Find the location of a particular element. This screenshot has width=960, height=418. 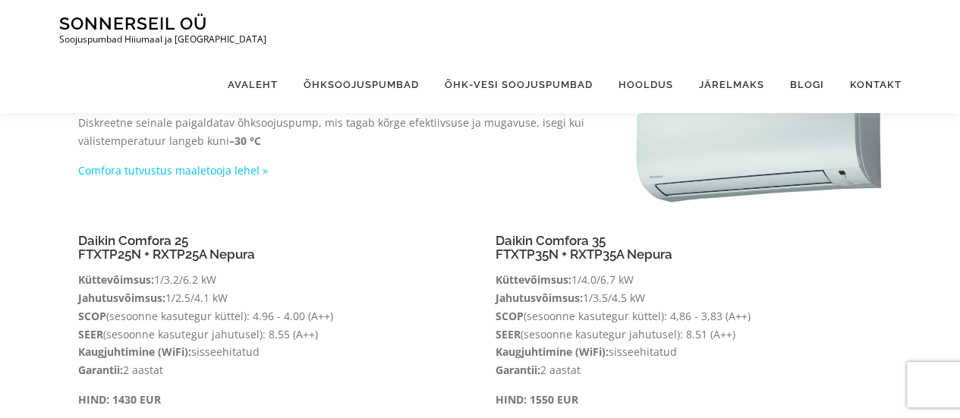

strong: –30 °C is located at coordinates (245, 140).